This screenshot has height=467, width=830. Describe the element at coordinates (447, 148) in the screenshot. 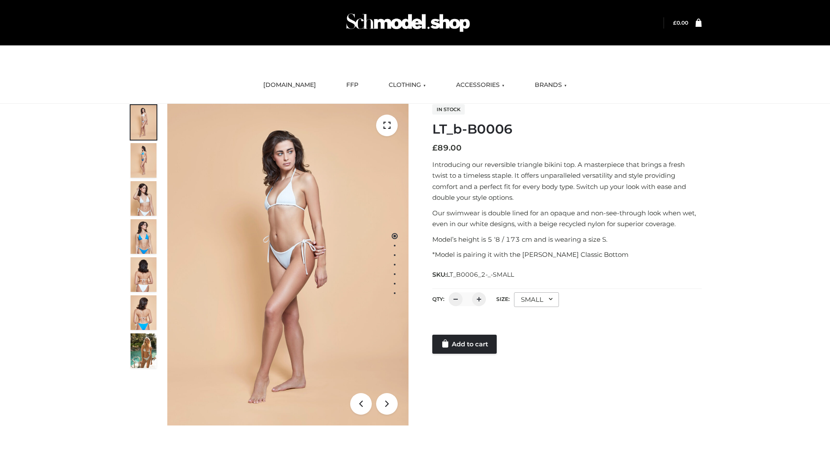

I see `bdi: 89.00` at that location.